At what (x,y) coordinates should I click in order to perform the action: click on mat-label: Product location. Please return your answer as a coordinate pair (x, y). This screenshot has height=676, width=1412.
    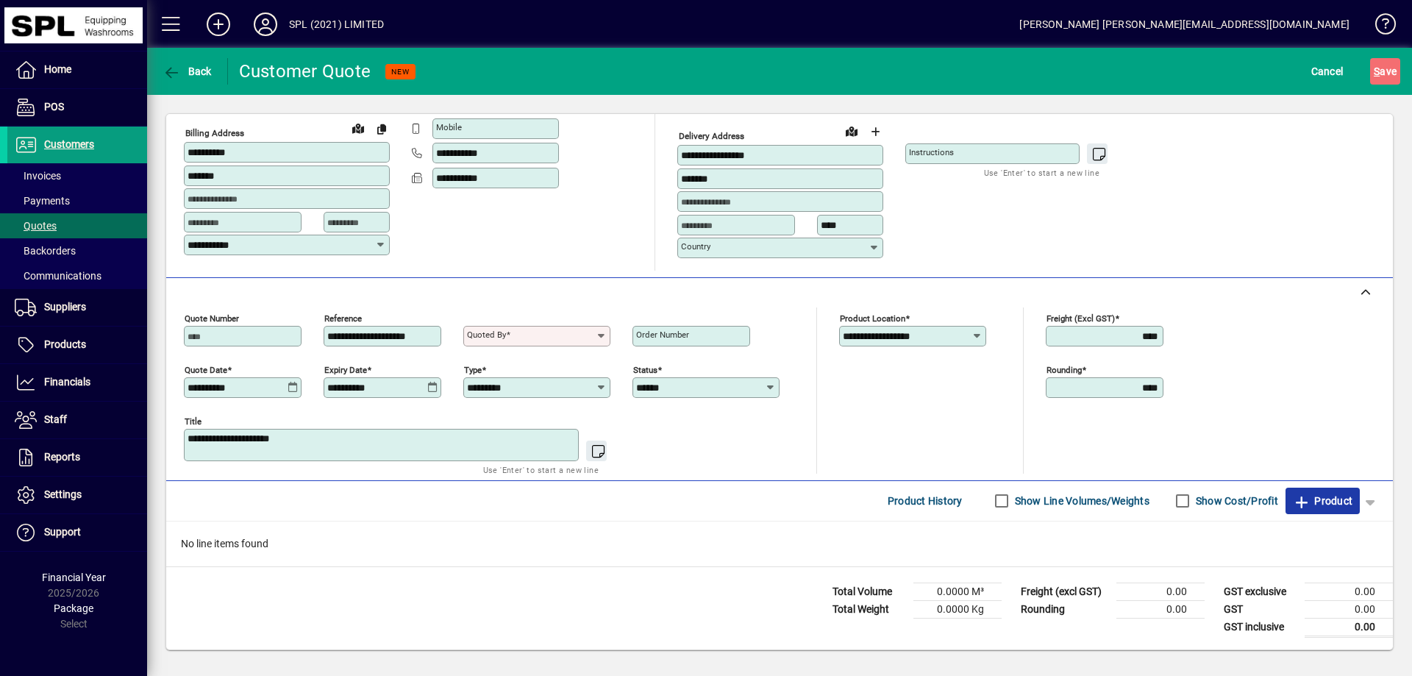
    Looking at the image, I should click on (872, 318).